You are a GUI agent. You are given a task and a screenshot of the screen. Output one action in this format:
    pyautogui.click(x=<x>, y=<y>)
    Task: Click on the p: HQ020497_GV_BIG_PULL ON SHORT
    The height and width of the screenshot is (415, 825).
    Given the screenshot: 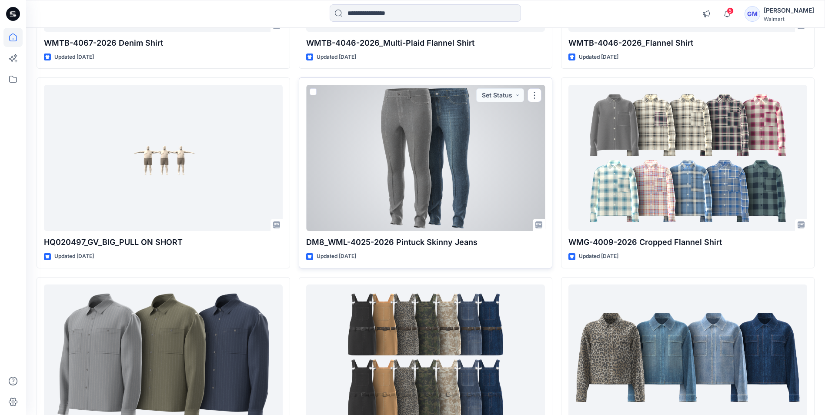 What is the action you would take?
    pyautogui.click(x=163, y=242)
    